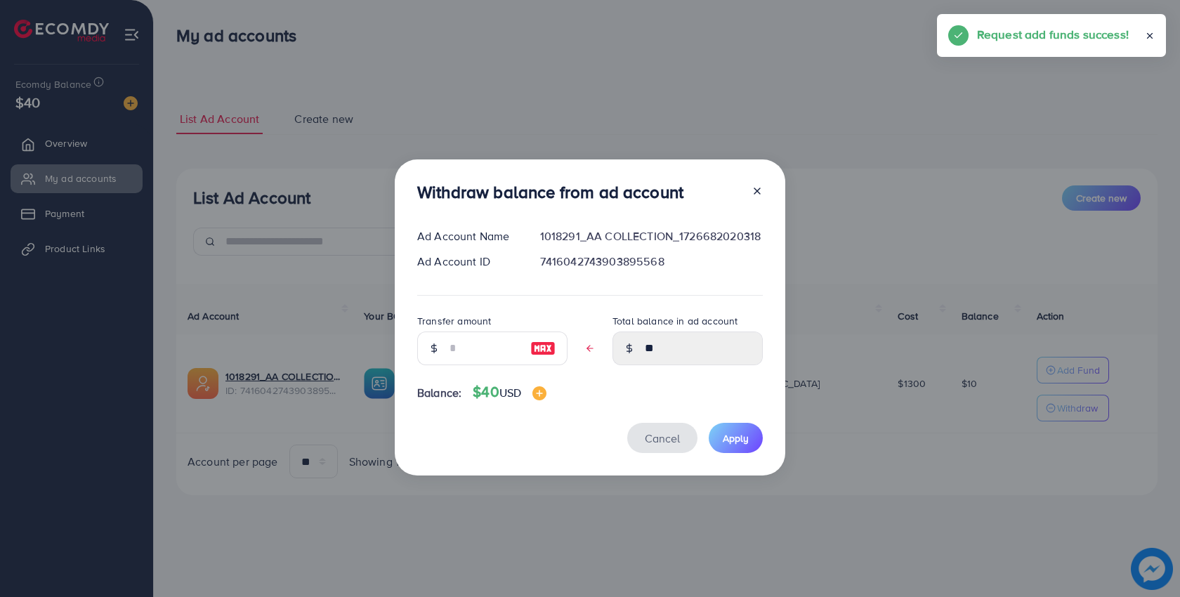 Image resolution: width=1180 pixels, height=597 pixels. Describe the element at coordinates (509, 392) in the screenshot. I see `h4: $40` at that location.